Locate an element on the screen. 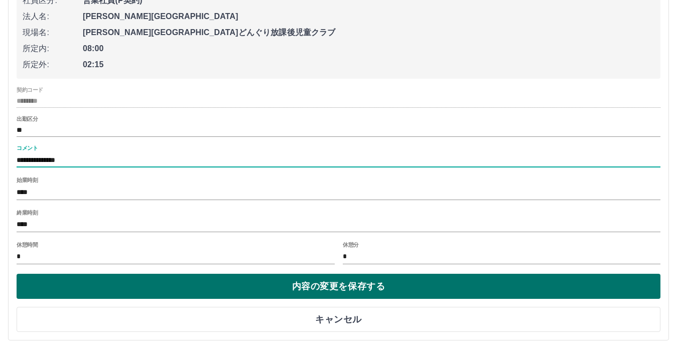 This screenshot has width=677, height=352. label: 終業時刻 is located at coordinates (27, 212).